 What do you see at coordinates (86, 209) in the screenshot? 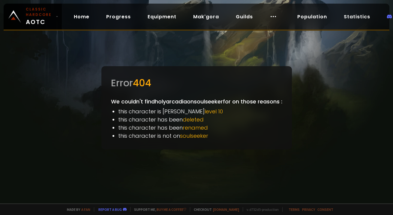
I see `a: a fan` at bounding box center [86, 209].